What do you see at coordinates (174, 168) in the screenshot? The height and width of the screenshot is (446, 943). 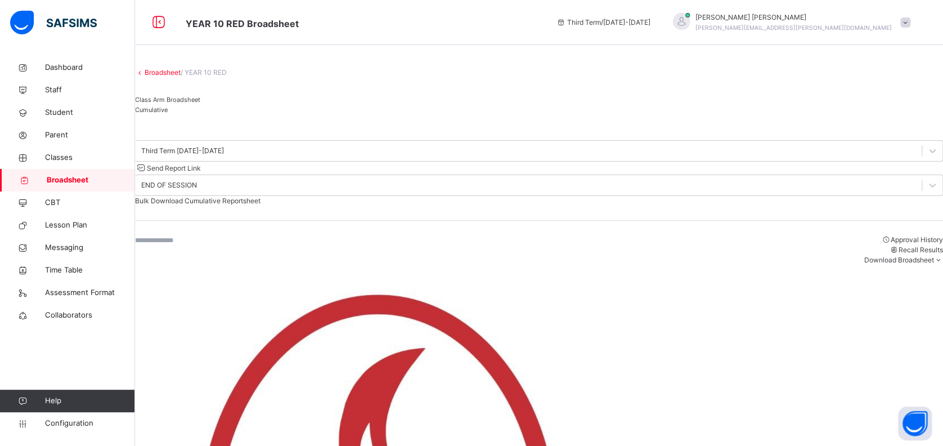 I see `span: Send Report Link` at bounding box center [174, 168].